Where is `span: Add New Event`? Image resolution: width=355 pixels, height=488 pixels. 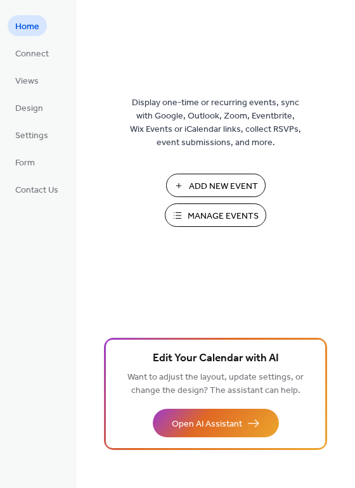
span: Add New Event is located at coordinates (223, 186).